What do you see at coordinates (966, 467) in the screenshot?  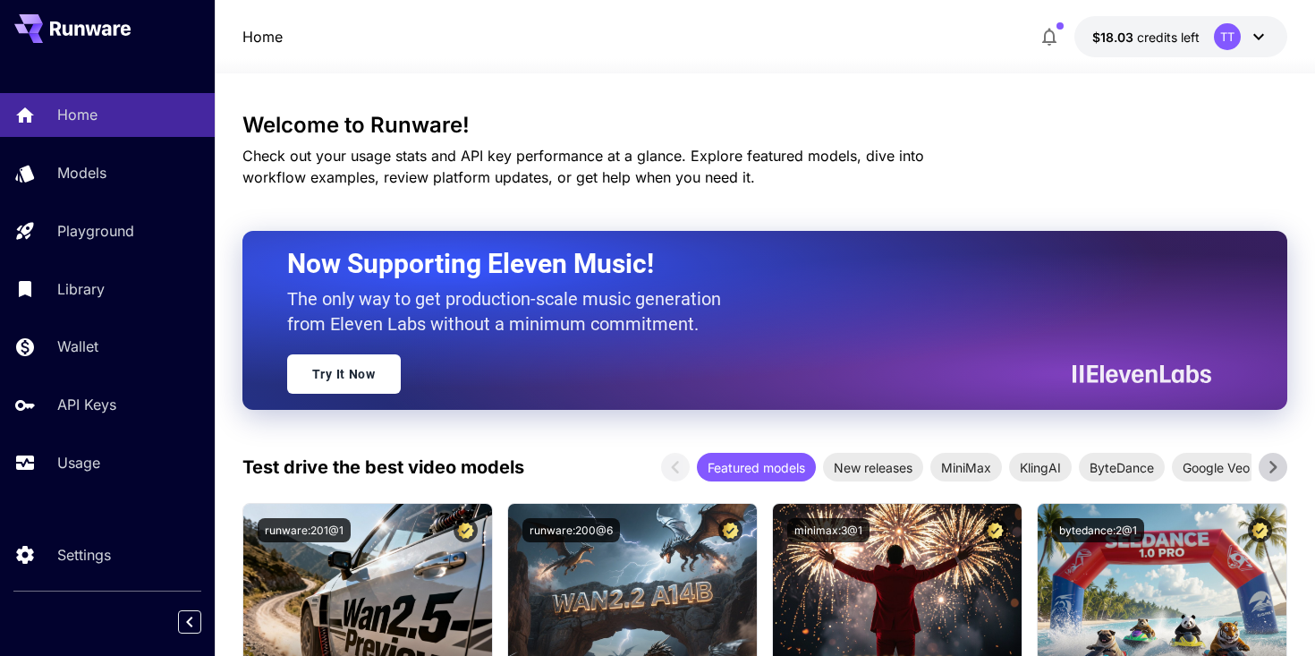 I see `span: MiniMax` at bounding box center [966, 467].